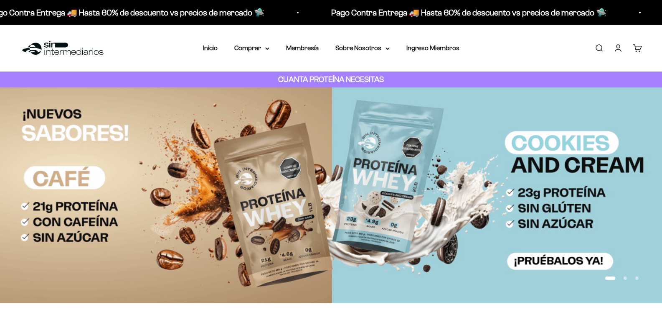 This screenshot has height=320, width=662. I want to click on summary: Sobre Nosotros, so click(363, 48).